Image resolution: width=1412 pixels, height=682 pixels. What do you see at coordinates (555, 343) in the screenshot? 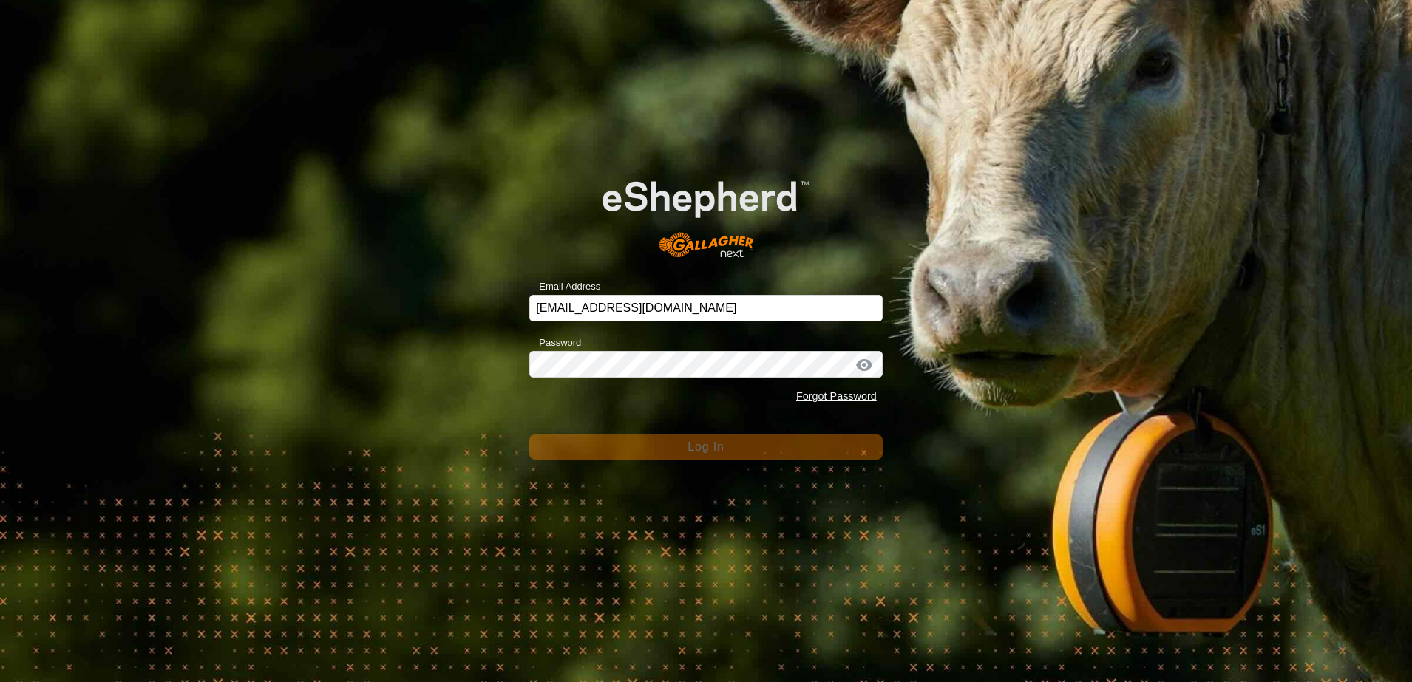
I see `label: Password` at bounding box center [555, 343].